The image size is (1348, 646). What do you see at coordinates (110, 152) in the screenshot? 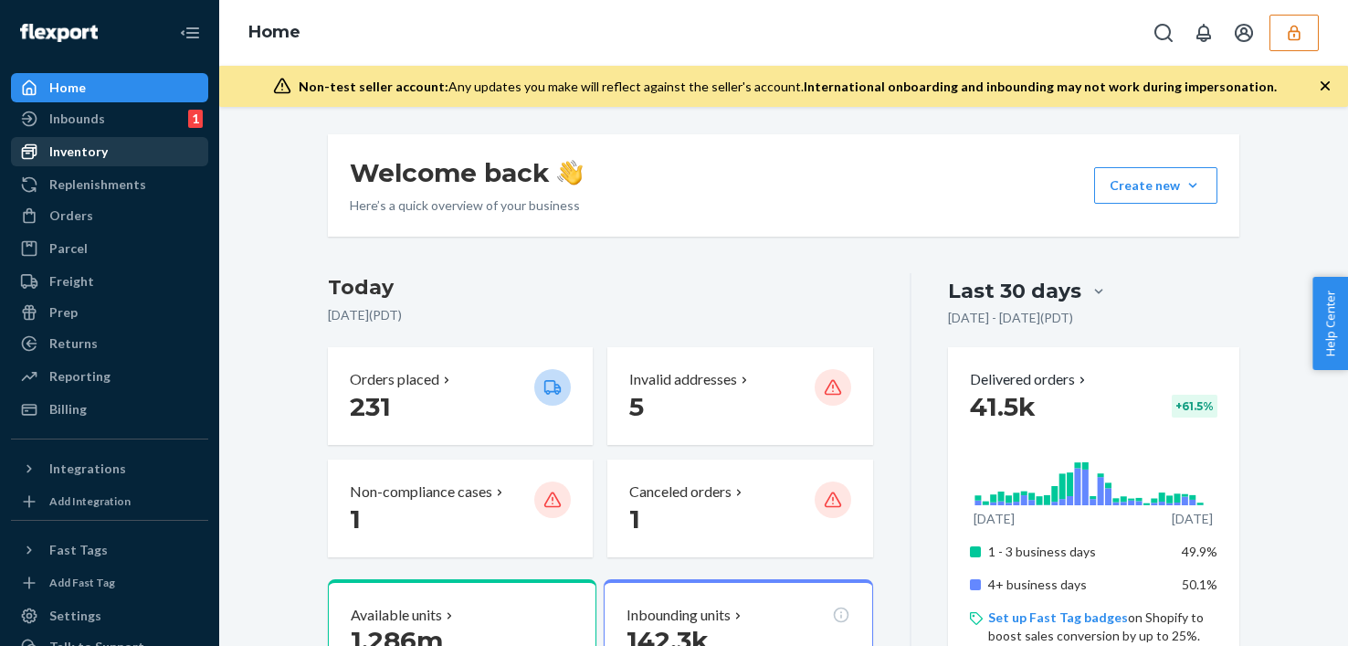
I see `a: Inventory` at bounding box center [110, 152].